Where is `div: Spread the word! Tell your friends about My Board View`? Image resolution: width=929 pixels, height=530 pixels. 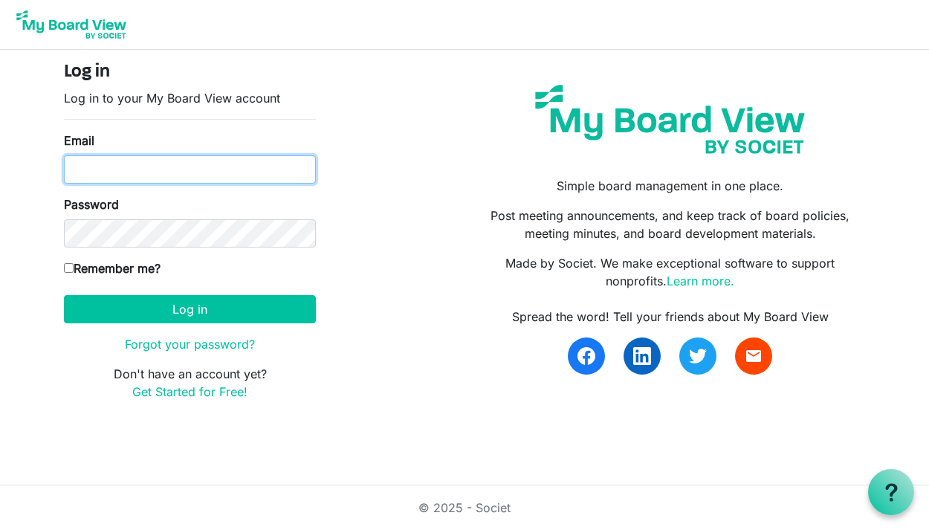
div: Spread the word! Tell your friends about My Board View is located at coordinates (670, 317).